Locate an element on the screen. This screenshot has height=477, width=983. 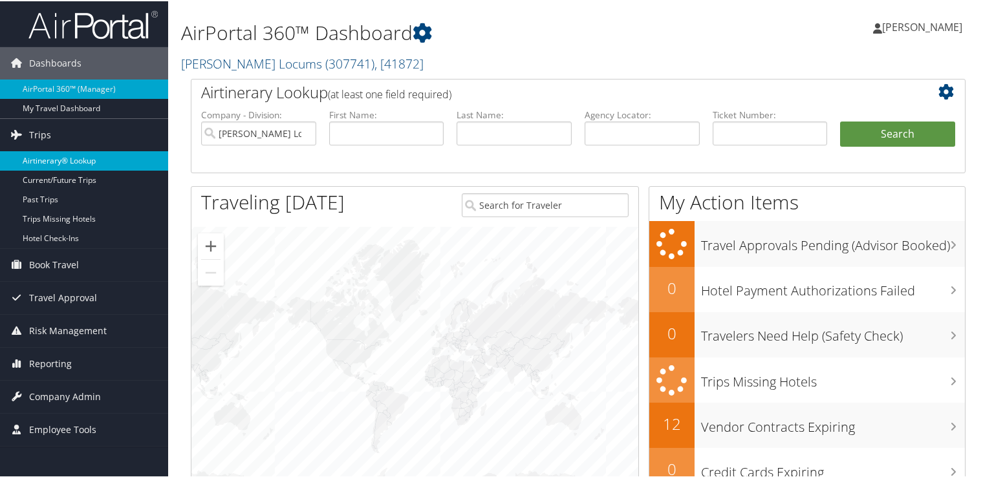
span: Employee Tools is located at coordinates (63, 429).